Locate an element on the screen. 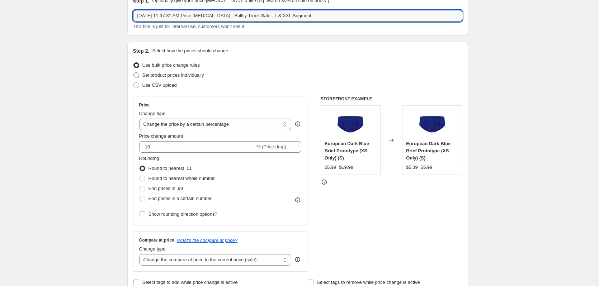 The image size is (599, 286). span: % (Price drop) is located at coordinates (271, 147).